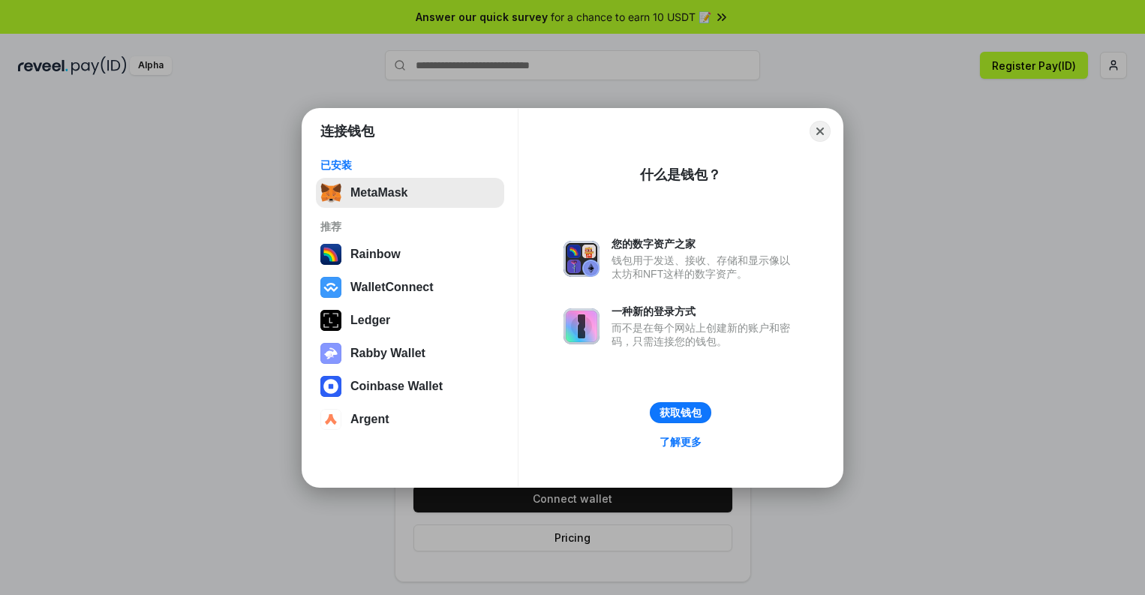 This screenshot has height=595, width=1145. Describe the element at coordinates (705, 244) in the screenshot. I see `div: 您的数字资产之家` at that location.